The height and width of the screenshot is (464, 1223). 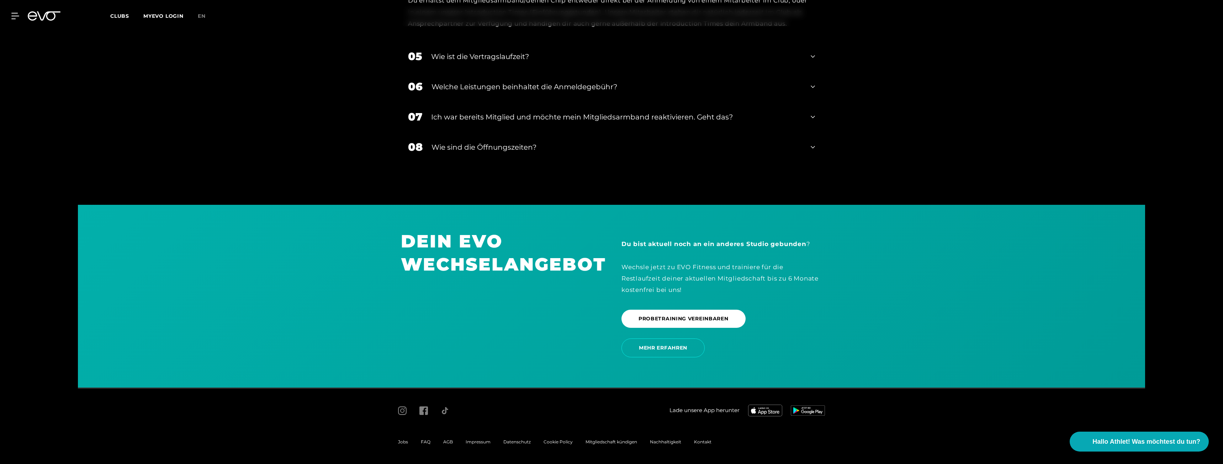 What do you see at coordinates (558, 442) in the screenshot?
I see `span: Cookie Policy` at bounding box center [558, 442].